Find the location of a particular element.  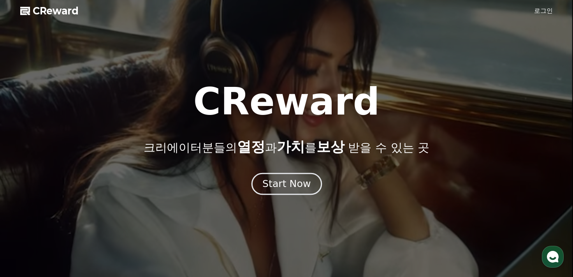

div: Start Now is located at coordinates (286, 184).